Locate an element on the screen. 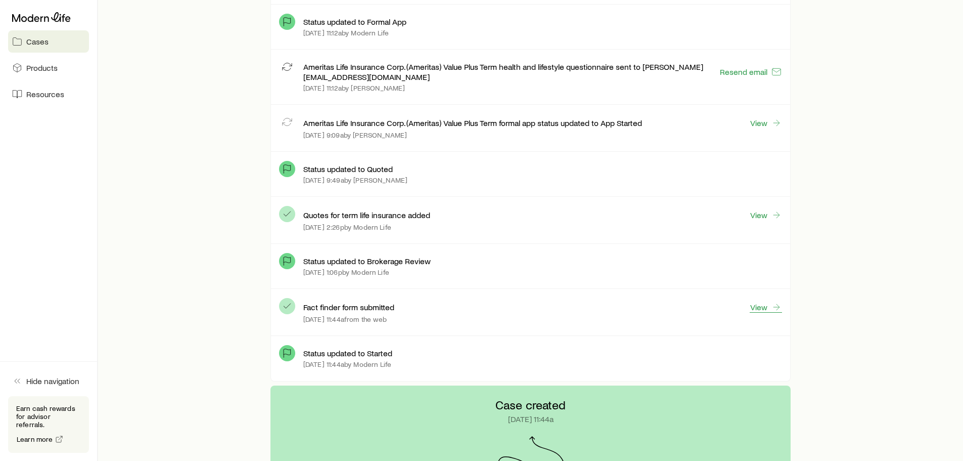 This screenshot has width=963, height=461. span: Hide navigation is located at coordinates (53, 381).